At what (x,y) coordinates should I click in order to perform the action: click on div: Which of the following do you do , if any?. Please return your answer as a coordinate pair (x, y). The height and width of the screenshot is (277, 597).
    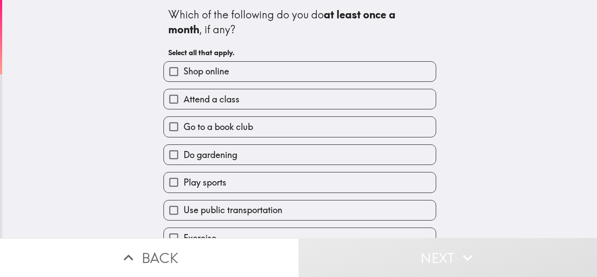
    Looking at the image, I should click on (300, 22).